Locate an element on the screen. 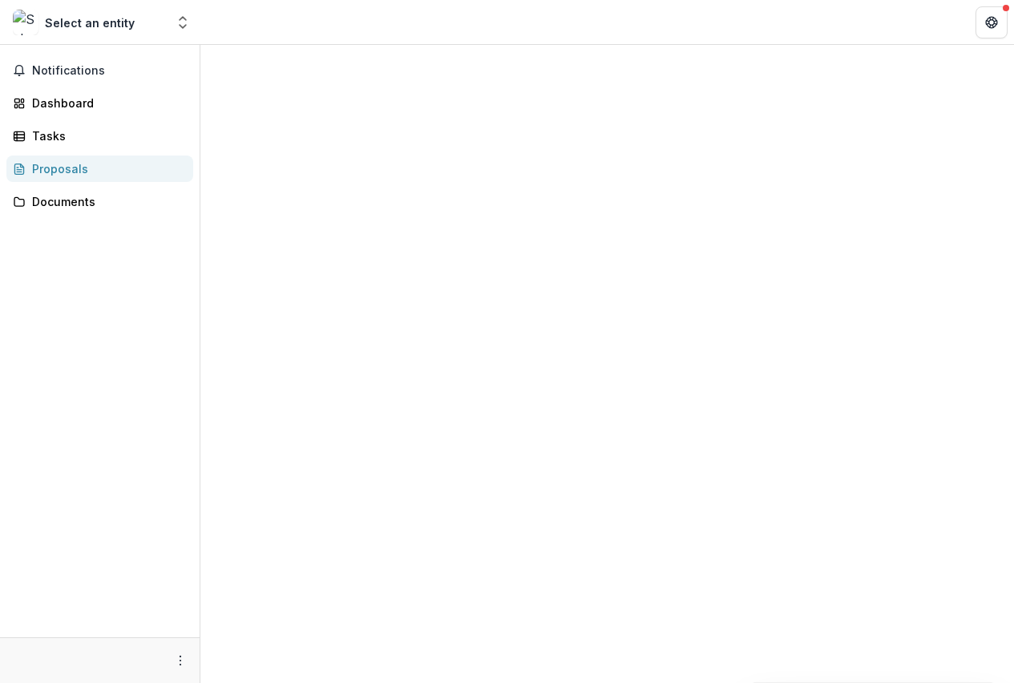 The image size is (1014, 683). div: Documents is located at coordinates (106, 201).